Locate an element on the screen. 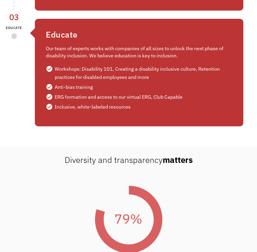 Image resolution: width=257 pixels, height=252 pixels. div: Workshops: Disability 101, Creating a disability inclusive culture, Retention practices for disab... is located at coordinates (144, 73).